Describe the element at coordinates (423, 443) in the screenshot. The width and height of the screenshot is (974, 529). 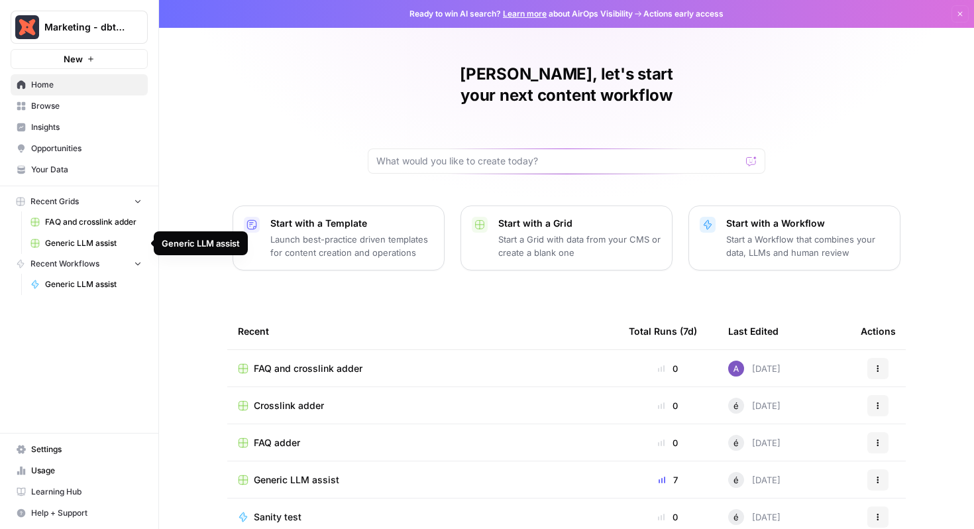
I see `a: FAQ adder` at that location.